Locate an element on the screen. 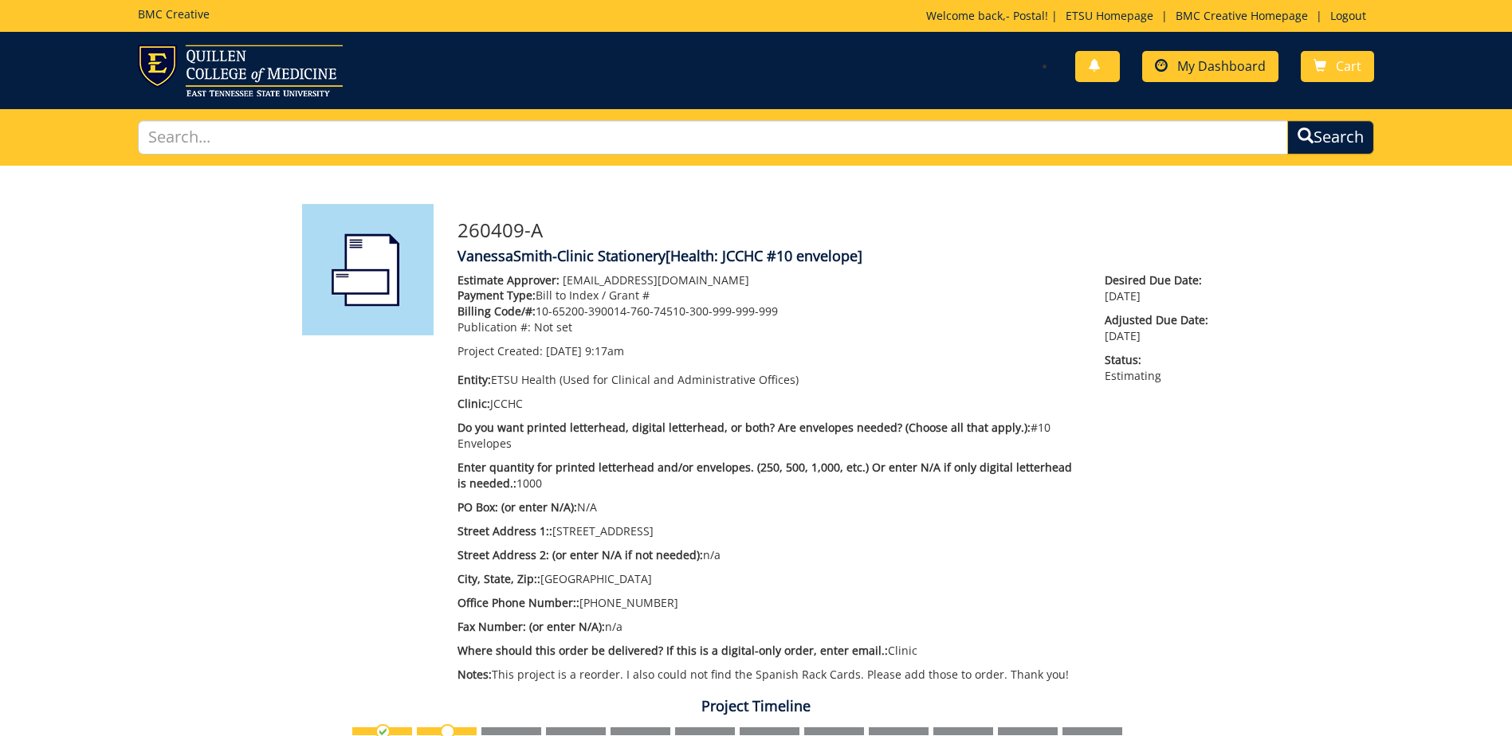 The image size is (1512, 736). p: N/A is located at coordinates (769, 508).